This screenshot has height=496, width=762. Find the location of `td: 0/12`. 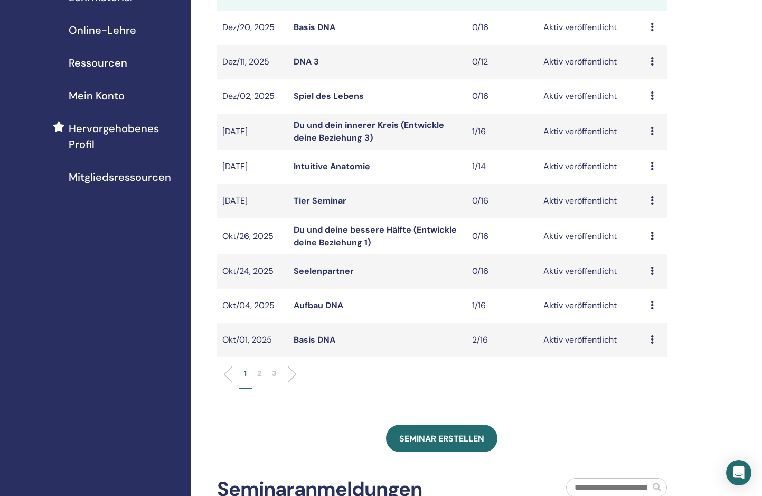

td: 0/12 is located at coordinates (503, 62).